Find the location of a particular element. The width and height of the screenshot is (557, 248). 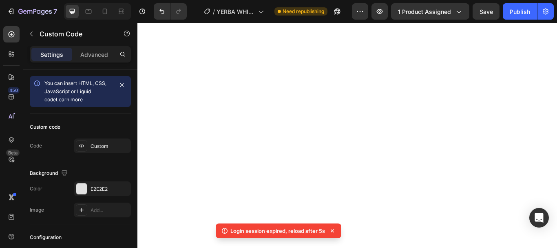

div: Beta is located at coordinates (13, 153).